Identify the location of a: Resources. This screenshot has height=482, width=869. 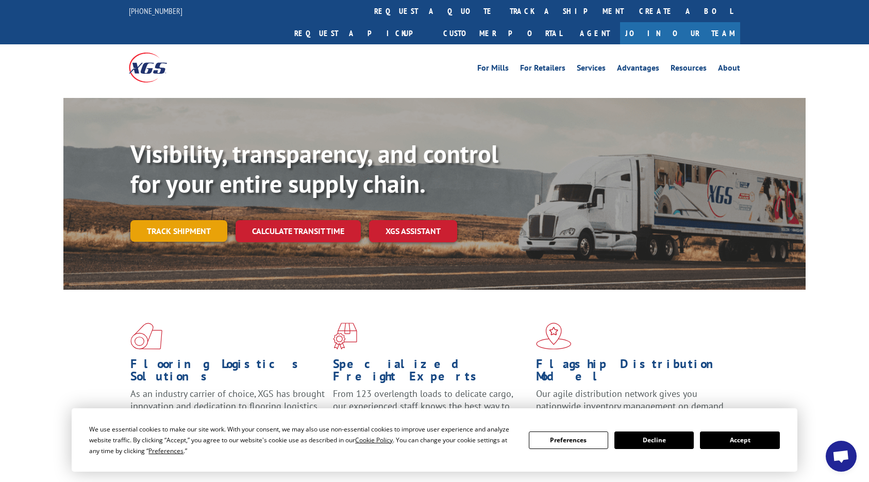
(688, 70).